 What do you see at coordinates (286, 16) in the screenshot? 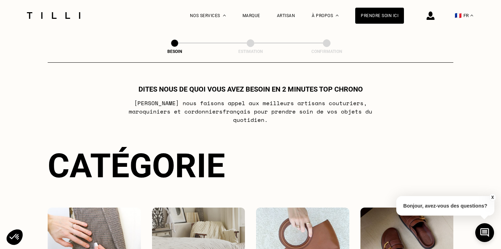
I see `div: Artisan` at bounding box center [286, 16].